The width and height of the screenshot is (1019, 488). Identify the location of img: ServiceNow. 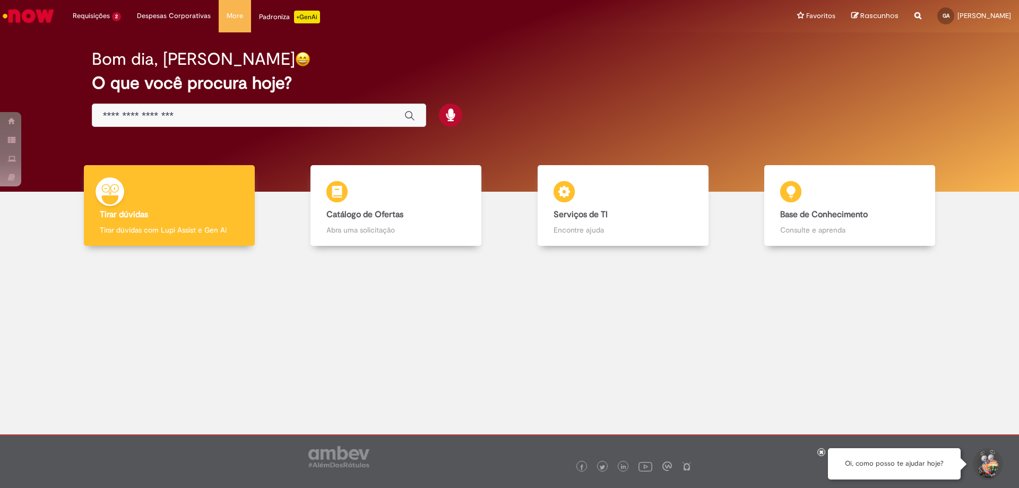
(28, 16).